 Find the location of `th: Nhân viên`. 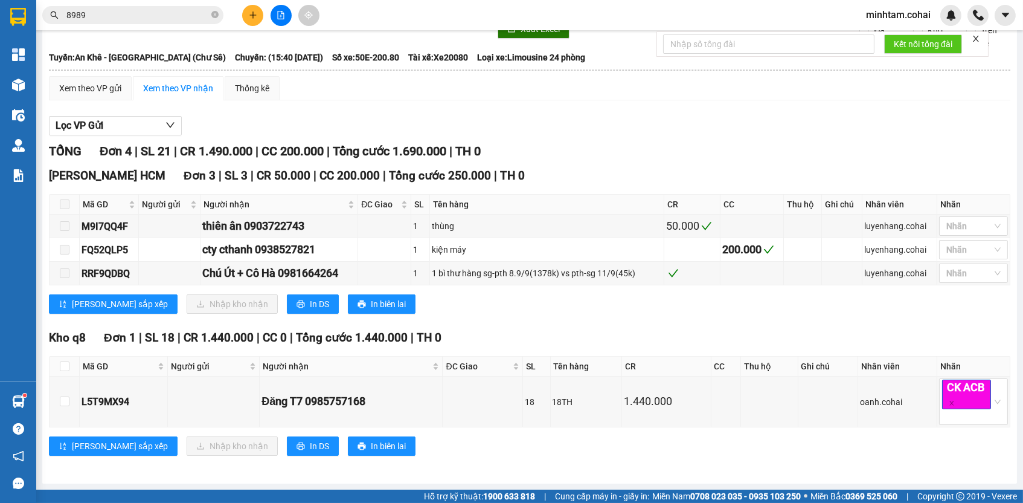

th: Nhân viên is located at coordinates (900, 204).